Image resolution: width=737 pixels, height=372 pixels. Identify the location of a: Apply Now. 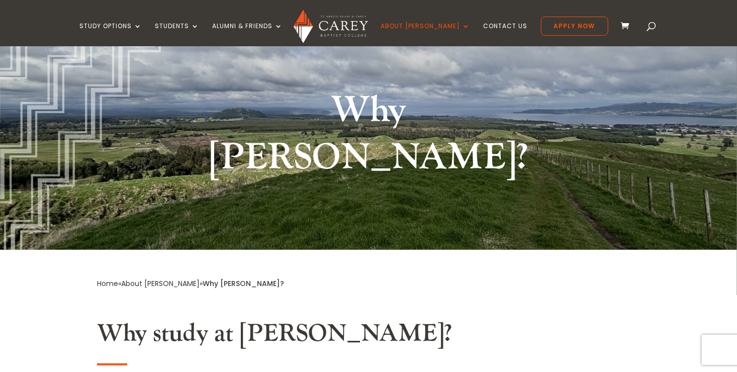
(575, 26).